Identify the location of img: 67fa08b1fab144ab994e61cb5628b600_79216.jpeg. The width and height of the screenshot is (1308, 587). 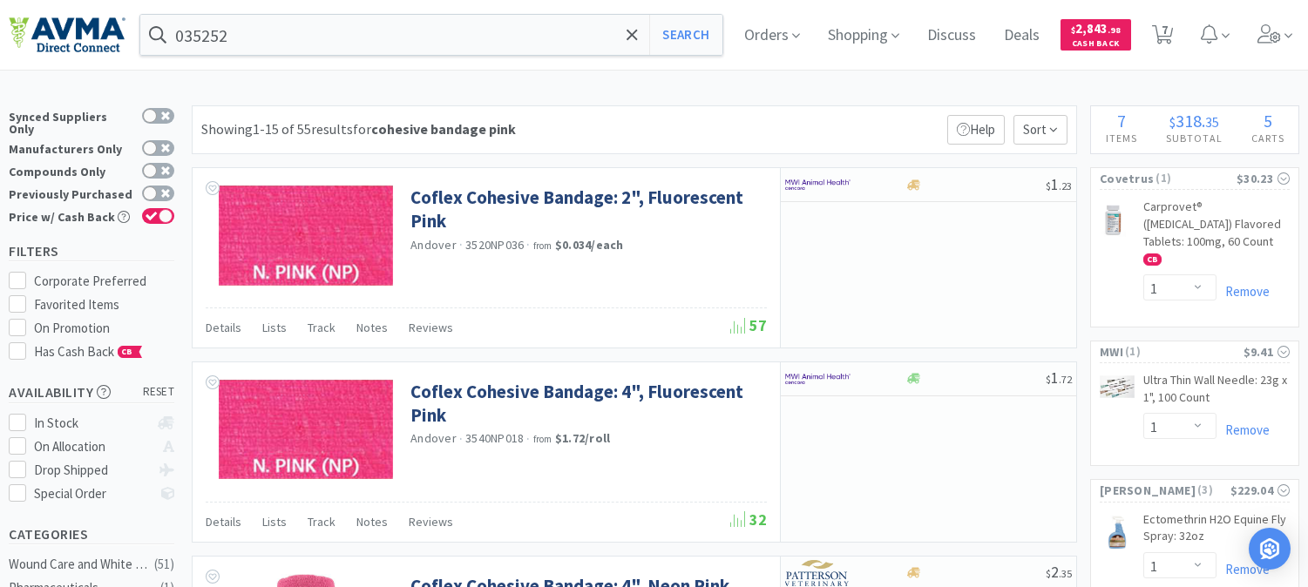
(1117, 533).